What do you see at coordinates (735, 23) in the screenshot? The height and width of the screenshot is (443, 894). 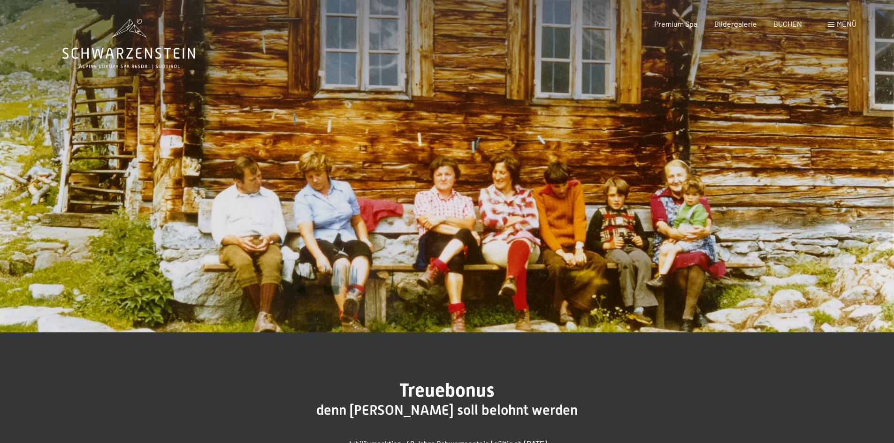 I see `a: Bildergalerie` at bounding box center [735, 23].